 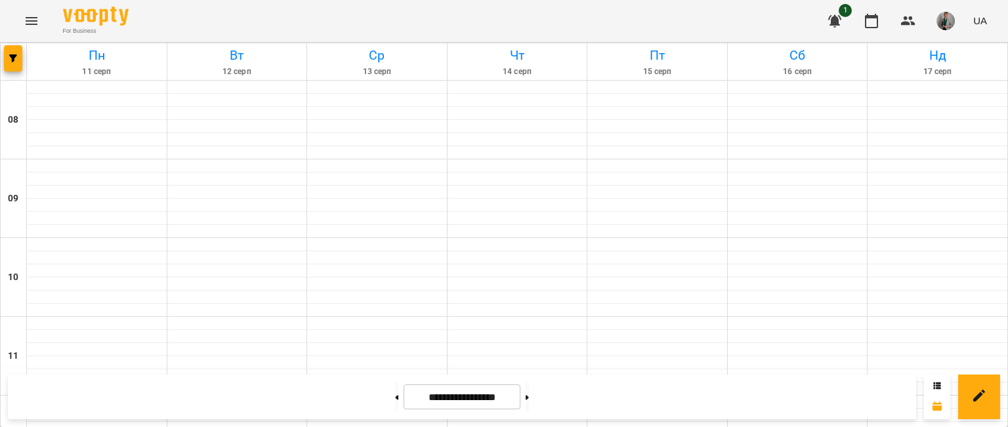 What do you see at coordinates (96, 16) in the screenshot?
I see `img: Voopty Logo` at bounding box center [96, 16].